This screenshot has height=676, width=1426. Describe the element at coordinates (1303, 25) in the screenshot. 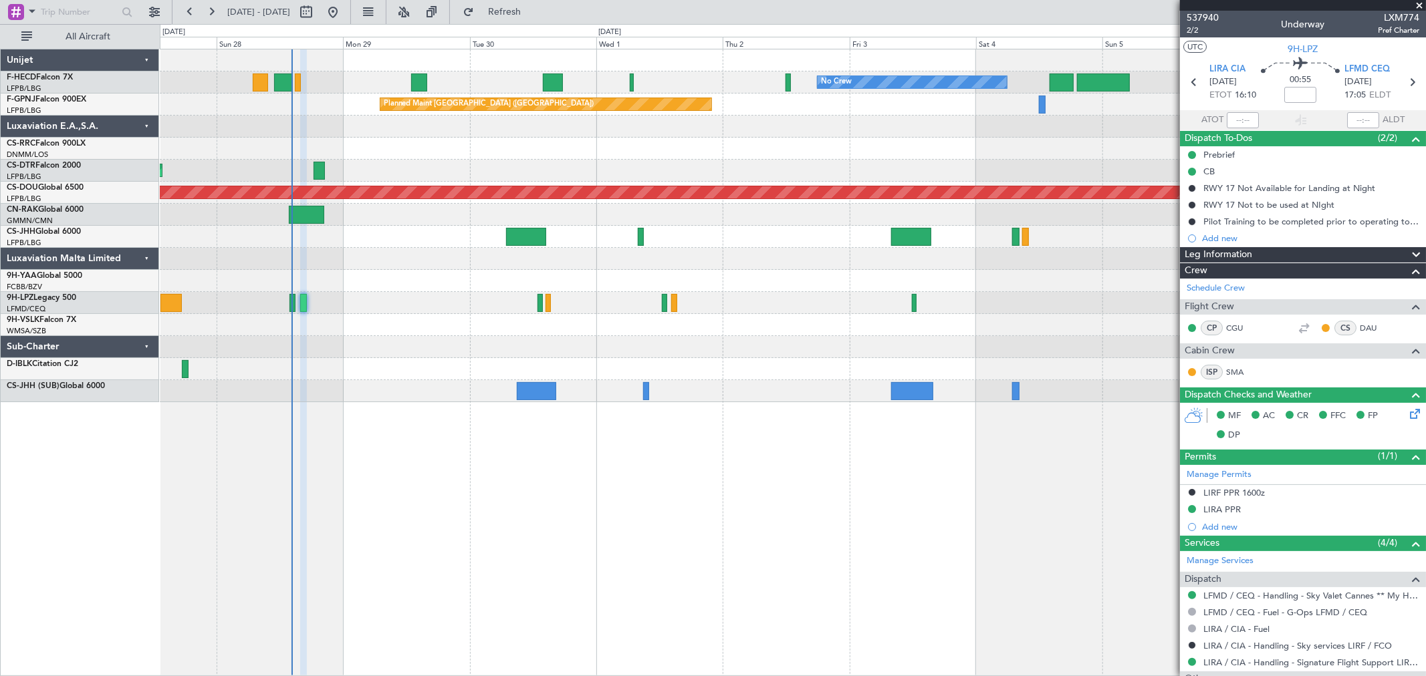

I see `div: Underway` at that location.